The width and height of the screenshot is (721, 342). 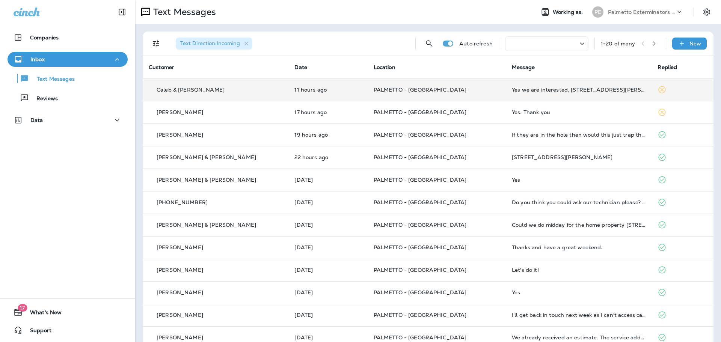 What do you see at coordinates (37, 120) in the screenshot?
I see `p: Data` at bounding box center [37, 120].